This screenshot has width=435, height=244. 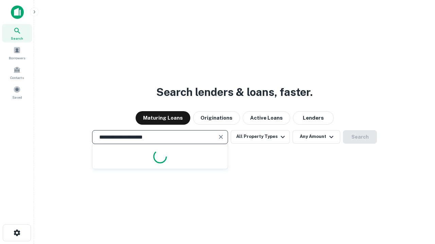 What do you see at coordinates (17, 58) in the screenshot?
I see `span: Borrowers` at bounding box center [17, 58].